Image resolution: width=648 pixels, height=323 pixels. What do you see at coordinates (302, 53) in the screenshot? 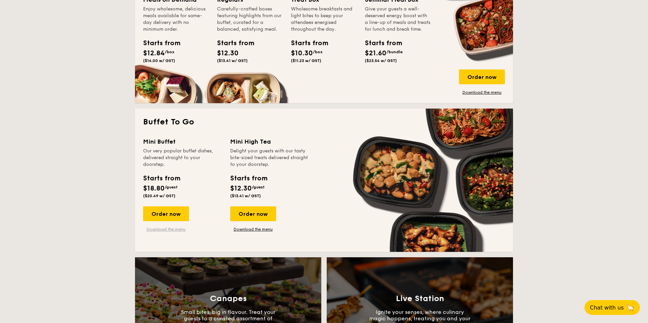
I see `span: $10.30` at bounding box center [302, 53].